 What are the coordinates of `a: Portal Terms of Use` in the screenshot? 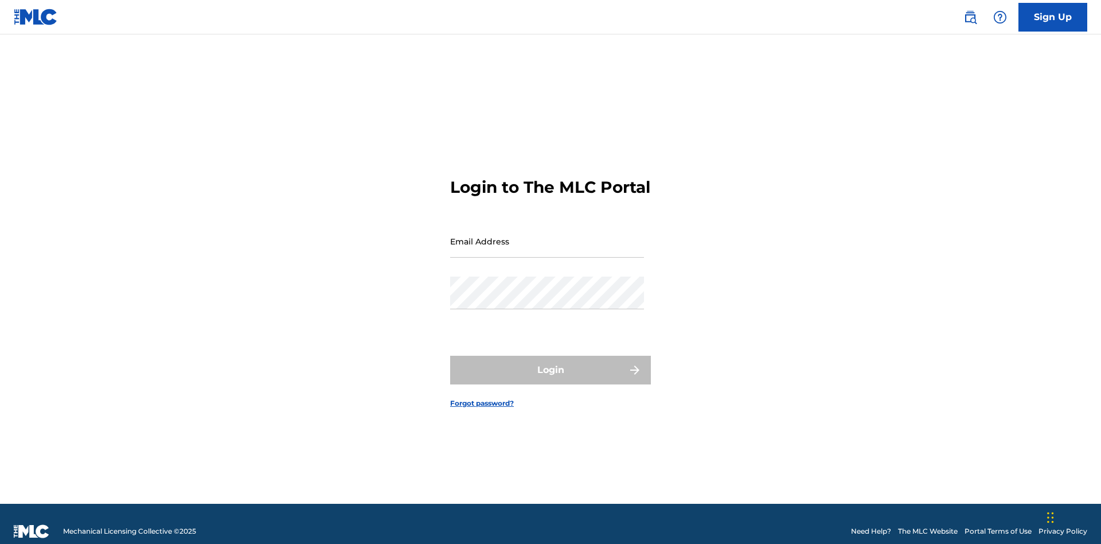 It's located at (998, 531).